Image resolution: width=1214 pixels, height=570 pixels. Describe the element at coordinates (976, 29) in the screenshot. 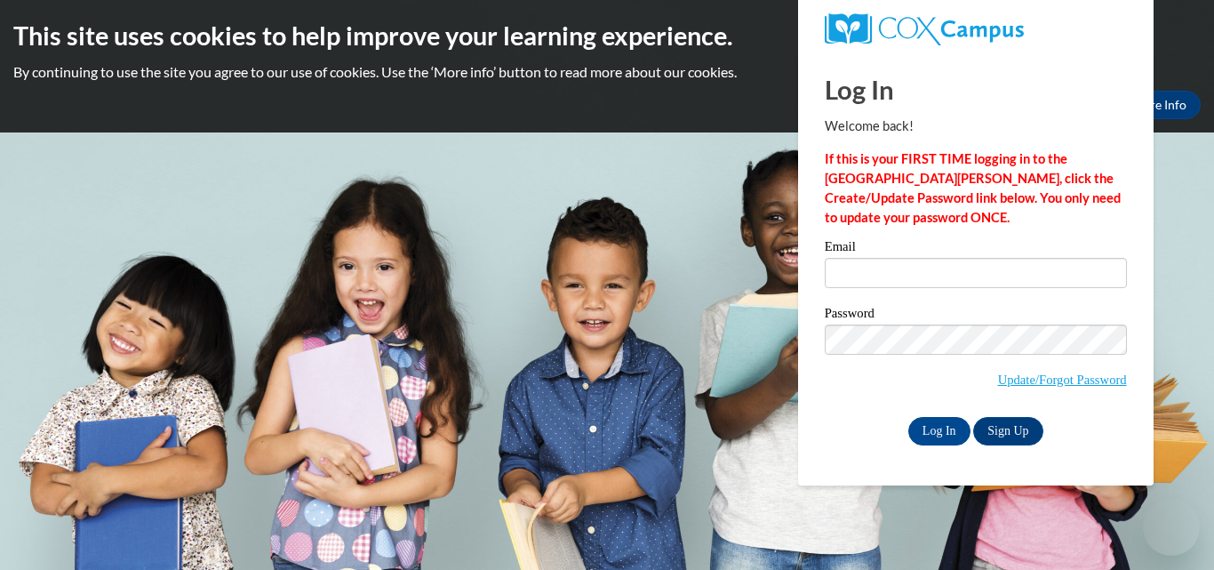

I see `a: COX Campus` at that location.